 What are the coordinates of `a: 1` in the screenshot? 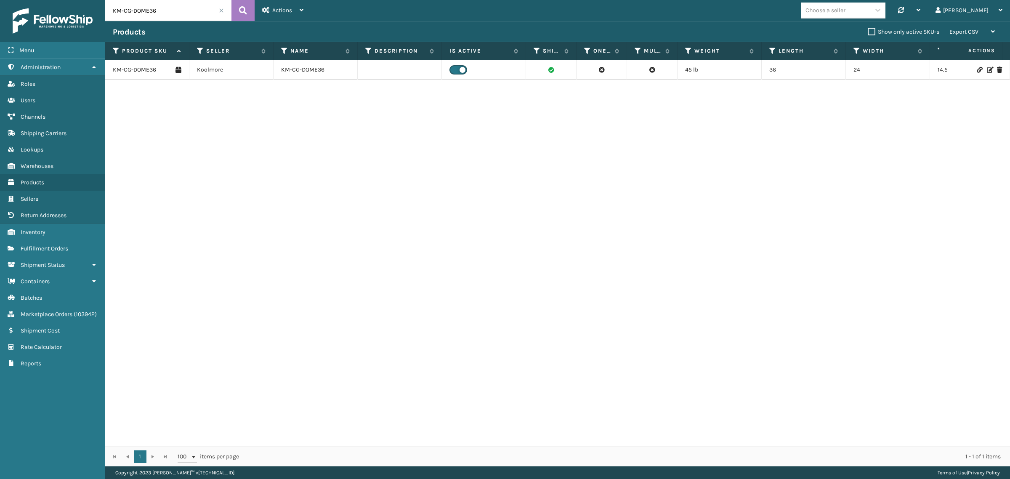 It's located at (140, 457).